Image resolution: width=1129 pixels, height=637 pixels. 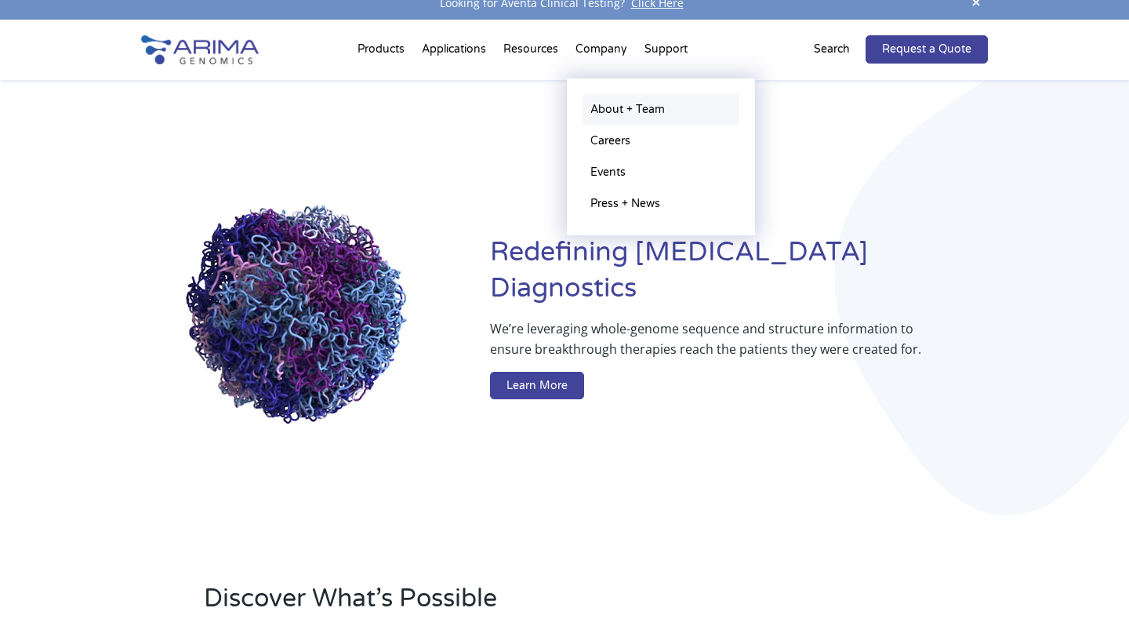 What do you see at coordinates (661, 173) in the screenshot?
I see `a: Events` at bounding box center [661, 173].